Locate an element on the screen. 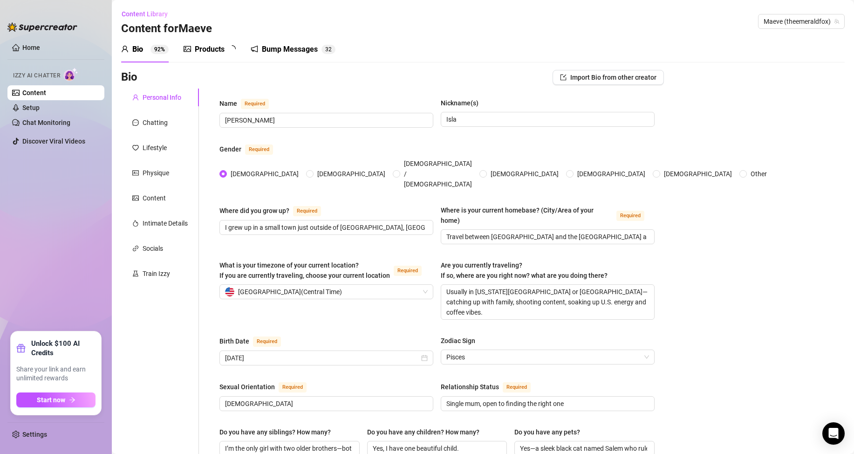 This screenshot has width=854, height=454. label: Gender is located at coordinates (251, 149).